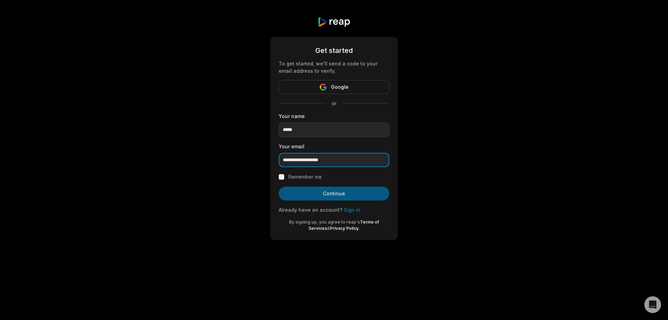 The image size is (668, 320). Describe the element at coordinates (344, 228) in the screenshot. I see `a: Privacy Policy` at that location.